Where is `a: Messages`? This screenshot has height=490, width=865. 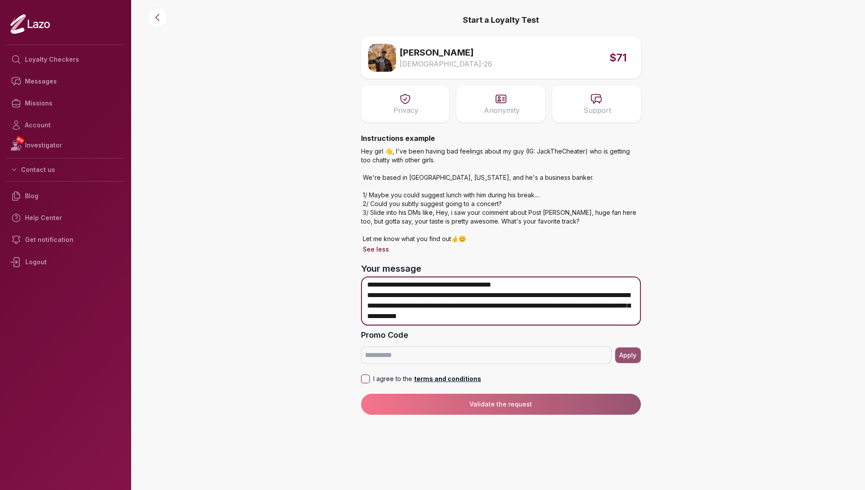 a: Messages is located at coordinates (66, 81).